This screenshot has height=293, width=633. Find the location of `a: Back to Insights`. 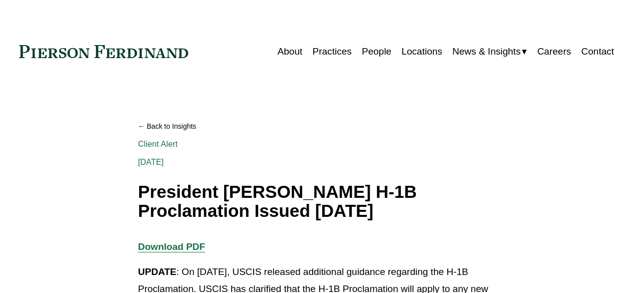

a: Back to Insights is located at coordinates (316, 126).